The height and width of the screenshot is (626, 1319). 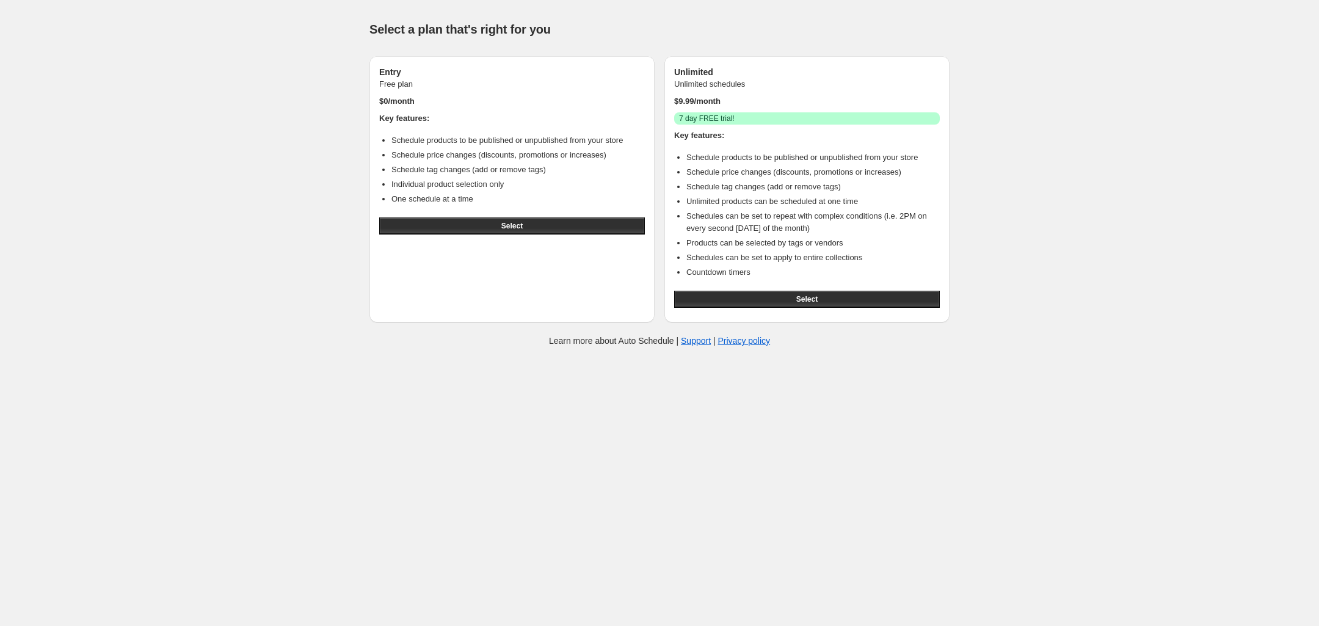 What do you see at coordinates (512, 84) in the screenshot?
I see `p: Free plan` at bounding box center [512, 84].